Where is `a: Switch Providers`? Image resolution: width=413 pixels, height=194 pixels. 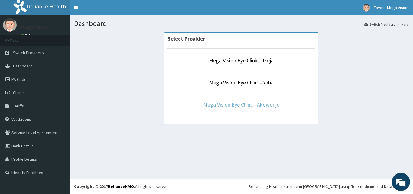 a: Switch Providers is located at coordinates (379, 24).